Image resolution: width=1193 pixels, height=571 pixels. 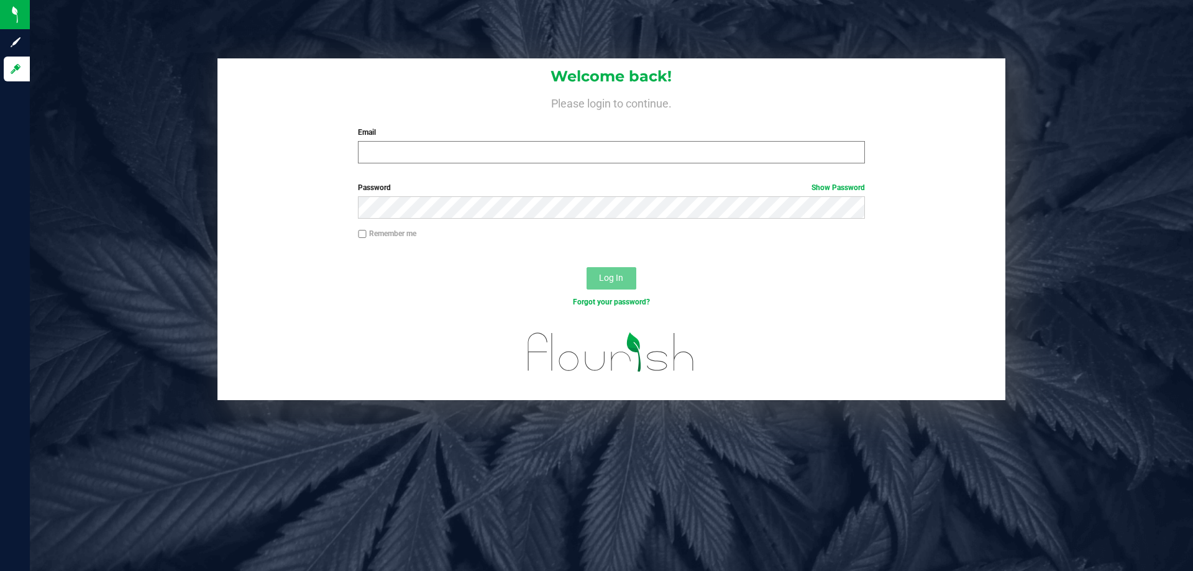 What do you see at coordinates (611, 278) in the screenshot?
I see `span: Log In` at bounding box center [611, 278].